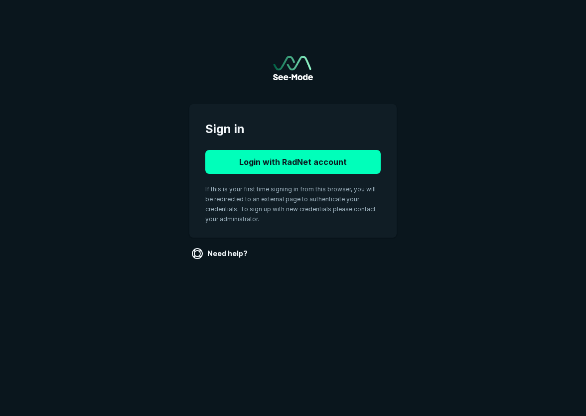  What do you see at coordinates (293, 162) in the screenshot?
I see `button: Login with RadNet account` at bounding box center [293, 162].